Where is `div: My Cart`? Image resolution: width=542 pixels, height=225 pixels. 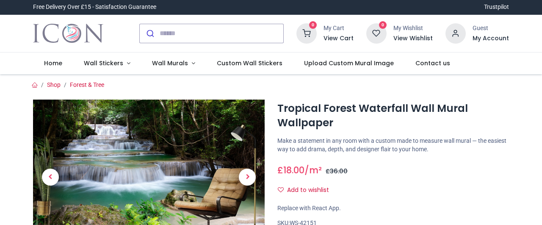
div: My Cart is located at coordinates (338, 28).